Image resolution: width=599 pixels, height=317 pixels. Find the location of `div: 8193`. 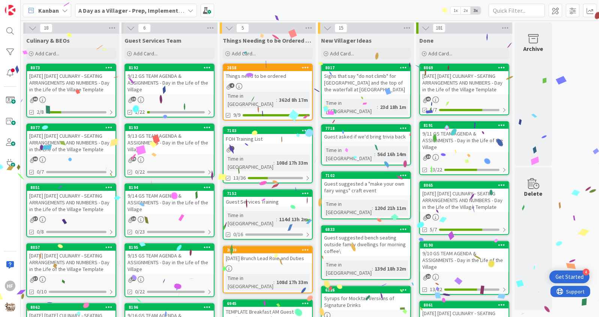

div: 8193 is located at coordinates (171, 128).